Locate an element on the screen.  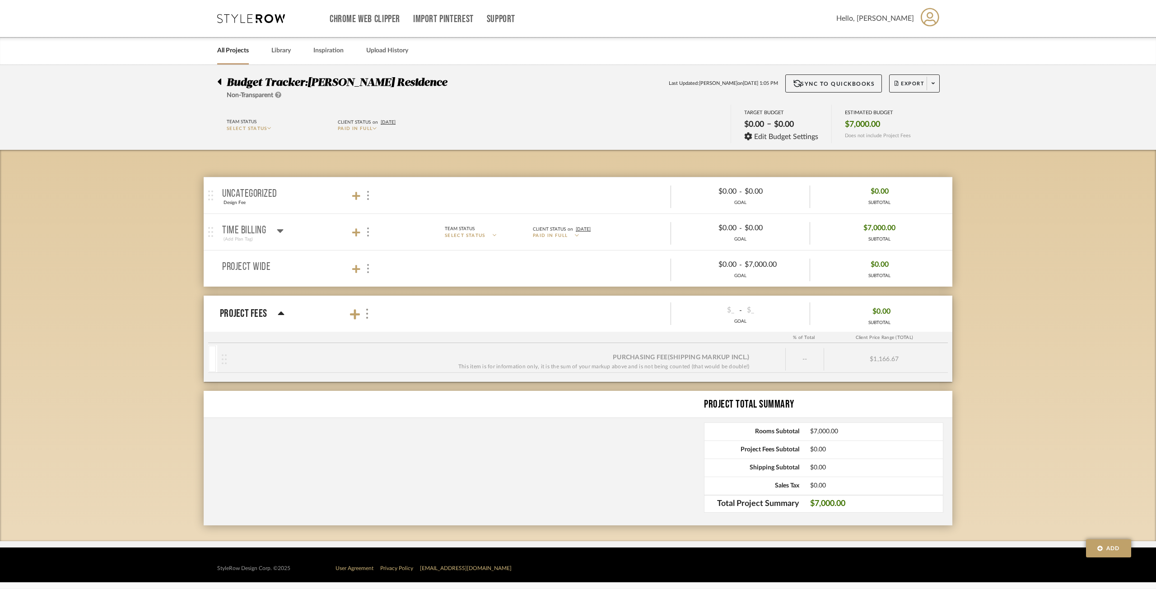
span: Sales Tax is located at coordinates (752, 486).